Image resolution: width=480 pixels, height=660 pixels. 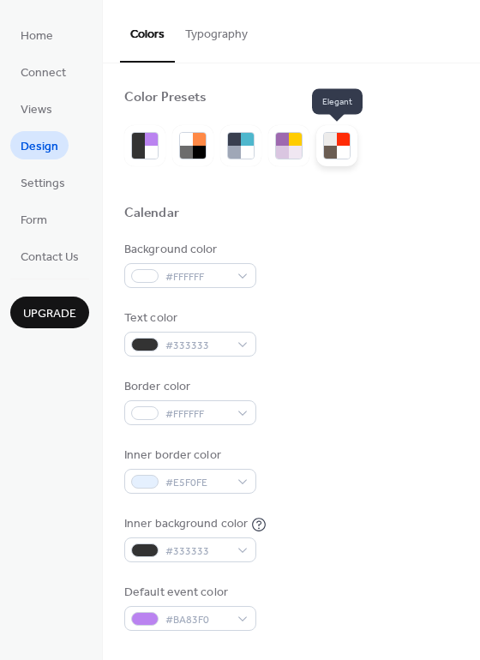 I want to click on button: Upgrade, so click(x=50, y=312).